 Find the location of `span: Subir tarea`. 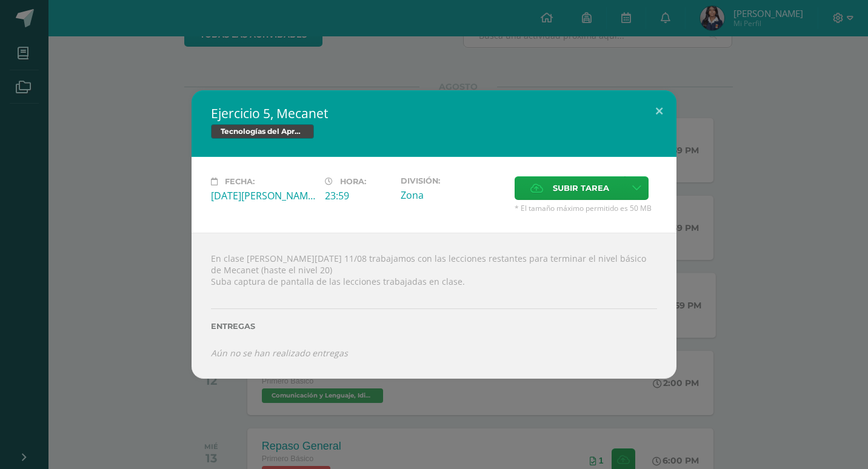

span: Subir tarea is located at coordinates (581, 188).